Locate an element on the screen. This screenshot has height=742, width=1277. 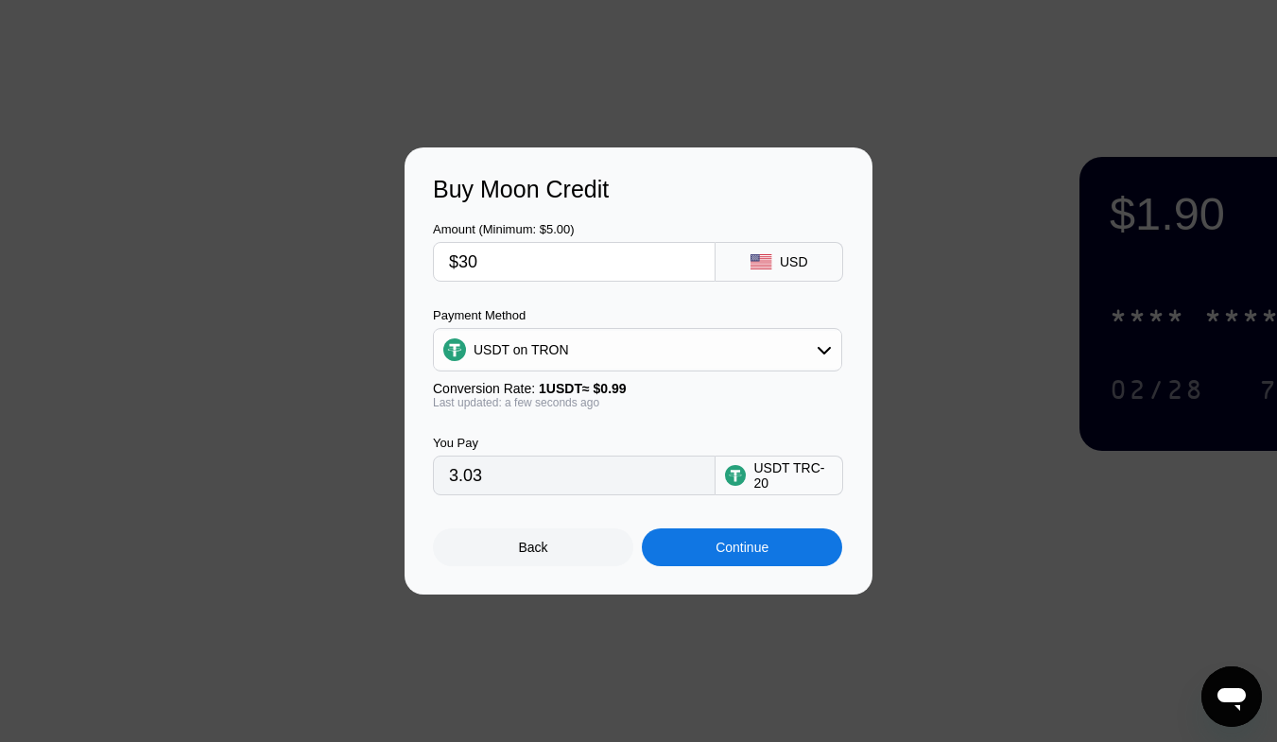
span: 1 USDT ≈ $0.99 is located at coordinates (582, 388).